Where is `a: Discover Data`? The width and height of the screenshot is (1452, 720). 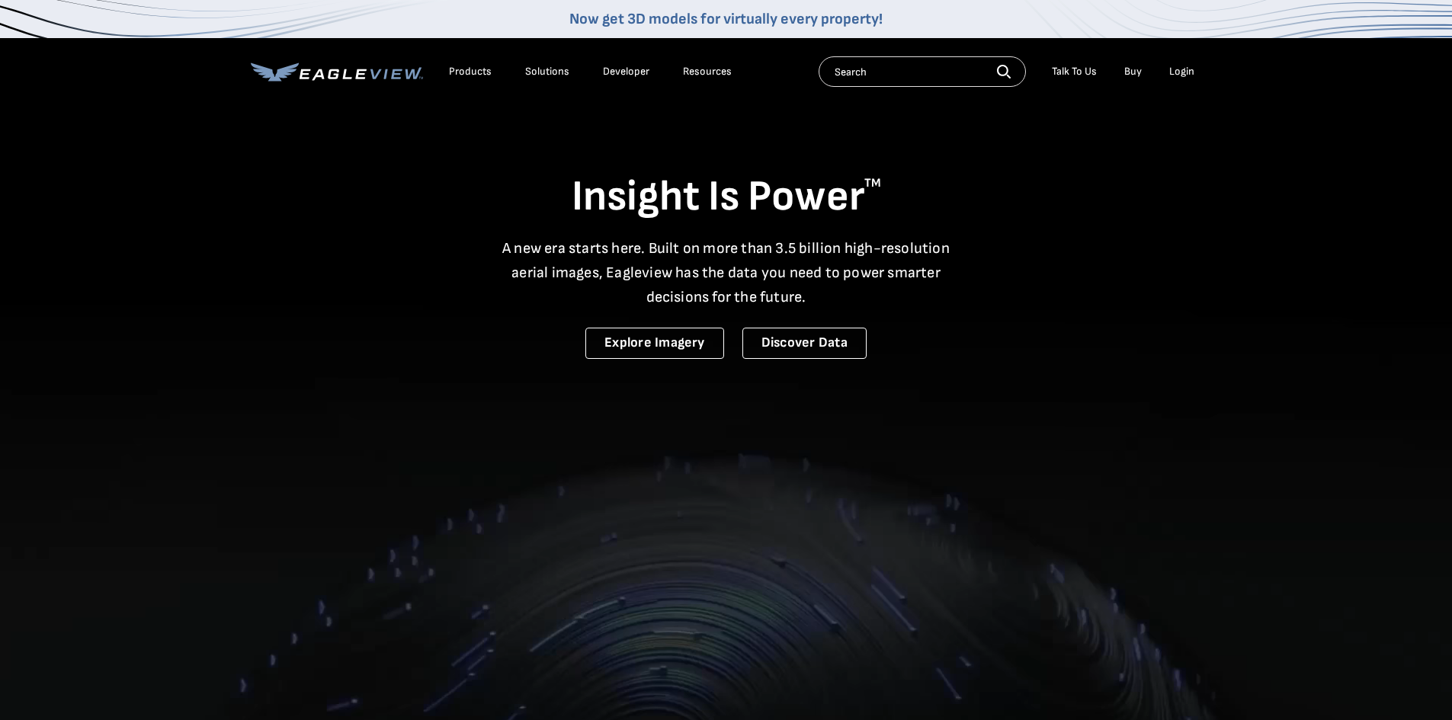
a: Discover Data is located at coordinates (804, 343).